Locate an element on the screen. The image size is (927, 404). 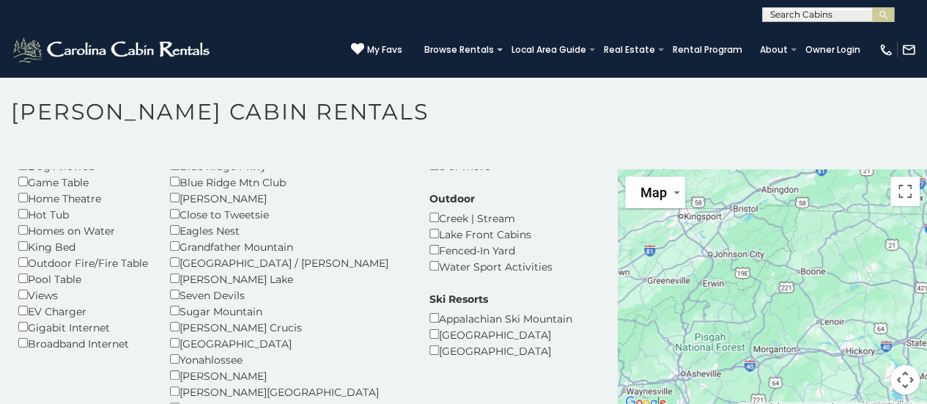
a: Real Estate is located at coordinates (629, 50).